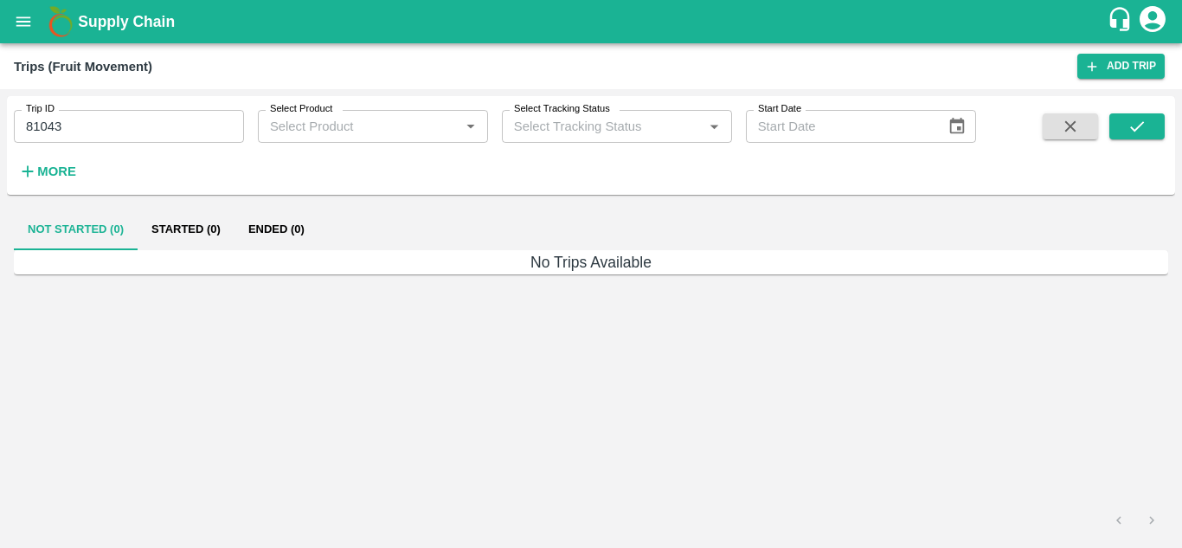  I want to click on button: Choose date, so click(957, 126).